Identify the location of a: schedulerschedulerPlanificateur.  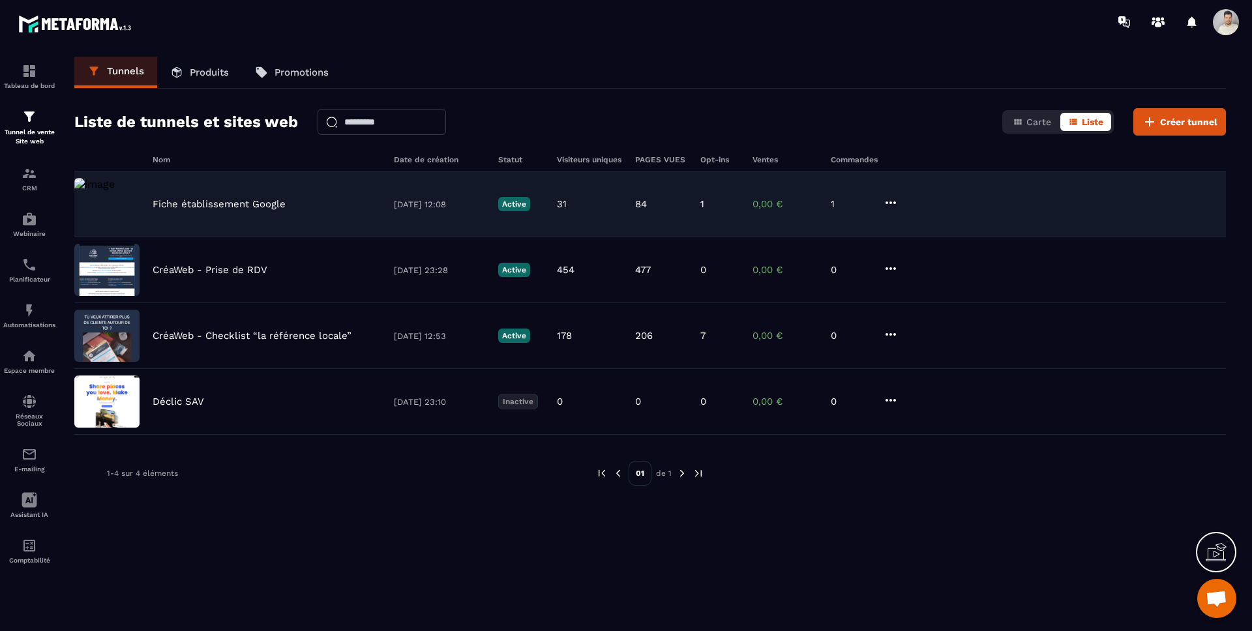
(29, 270).